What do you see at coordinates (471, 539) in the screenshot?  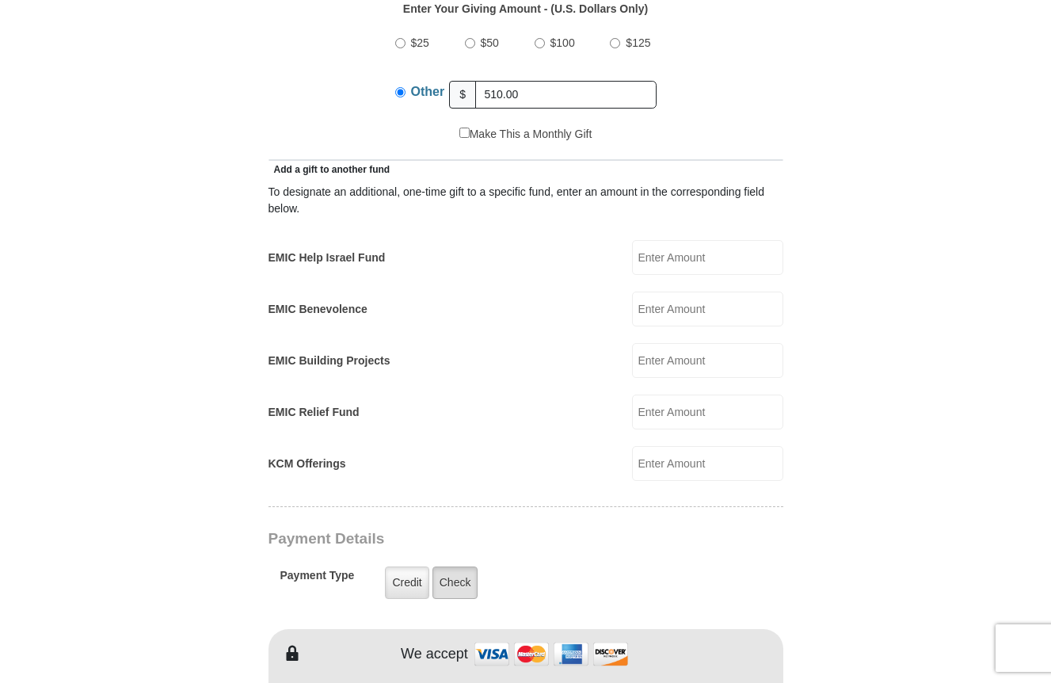 I see `h3: Payment Details` at bounding box center [471, 539].